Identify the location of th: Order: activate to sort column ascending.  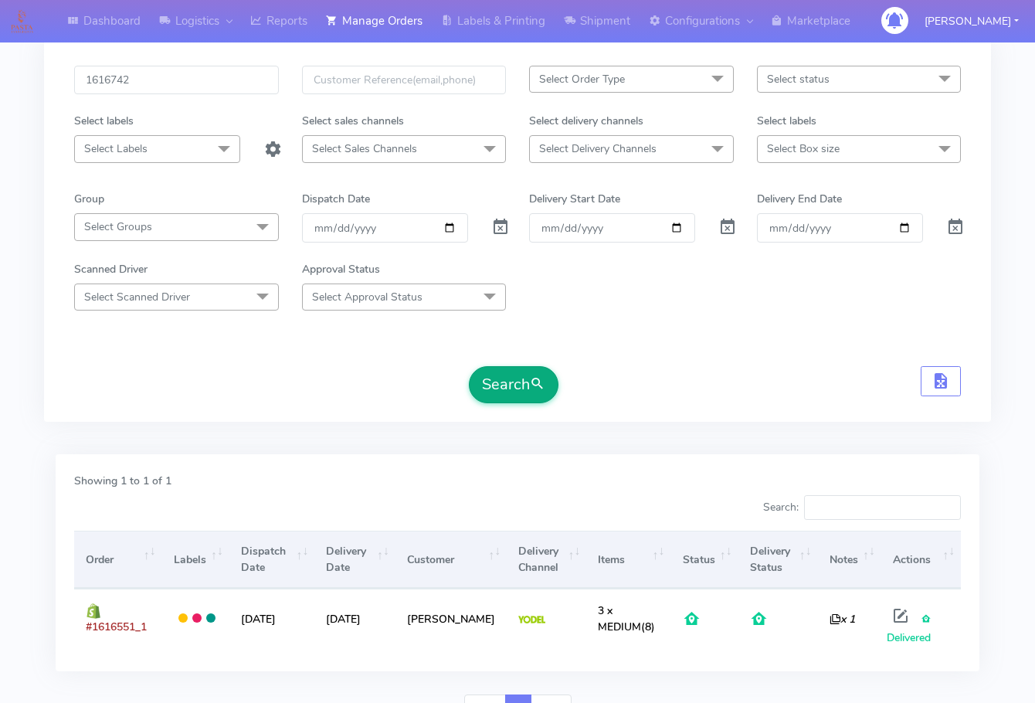
(118, 559).